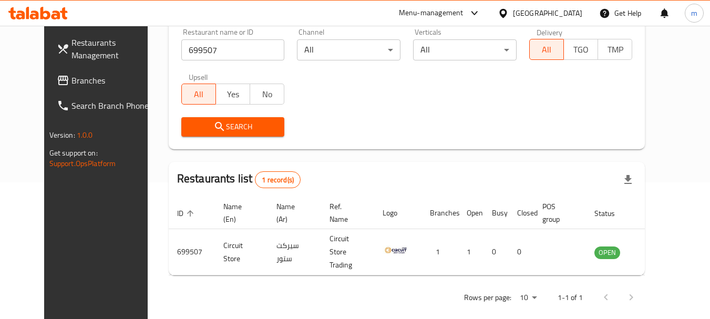 The image size is (710, 319). What do you see at coordinates (431, 13) in the screenshot?
I see `div: Menu-management` at bounding box center [431, 13].